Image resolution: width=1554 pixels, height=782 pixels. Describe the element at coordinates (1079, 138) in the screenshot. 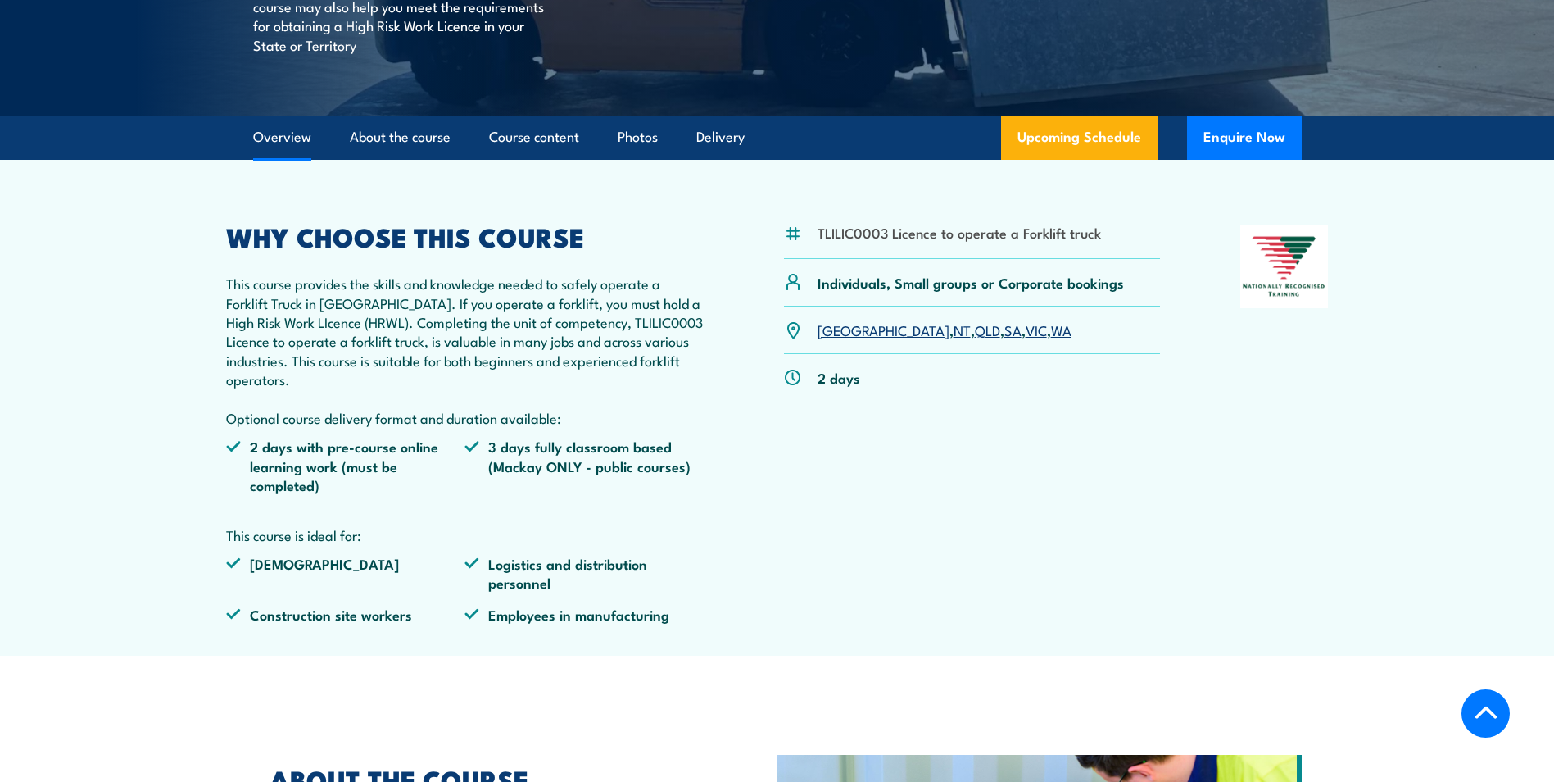

I see `a: Upcoming Schedule` at that location.